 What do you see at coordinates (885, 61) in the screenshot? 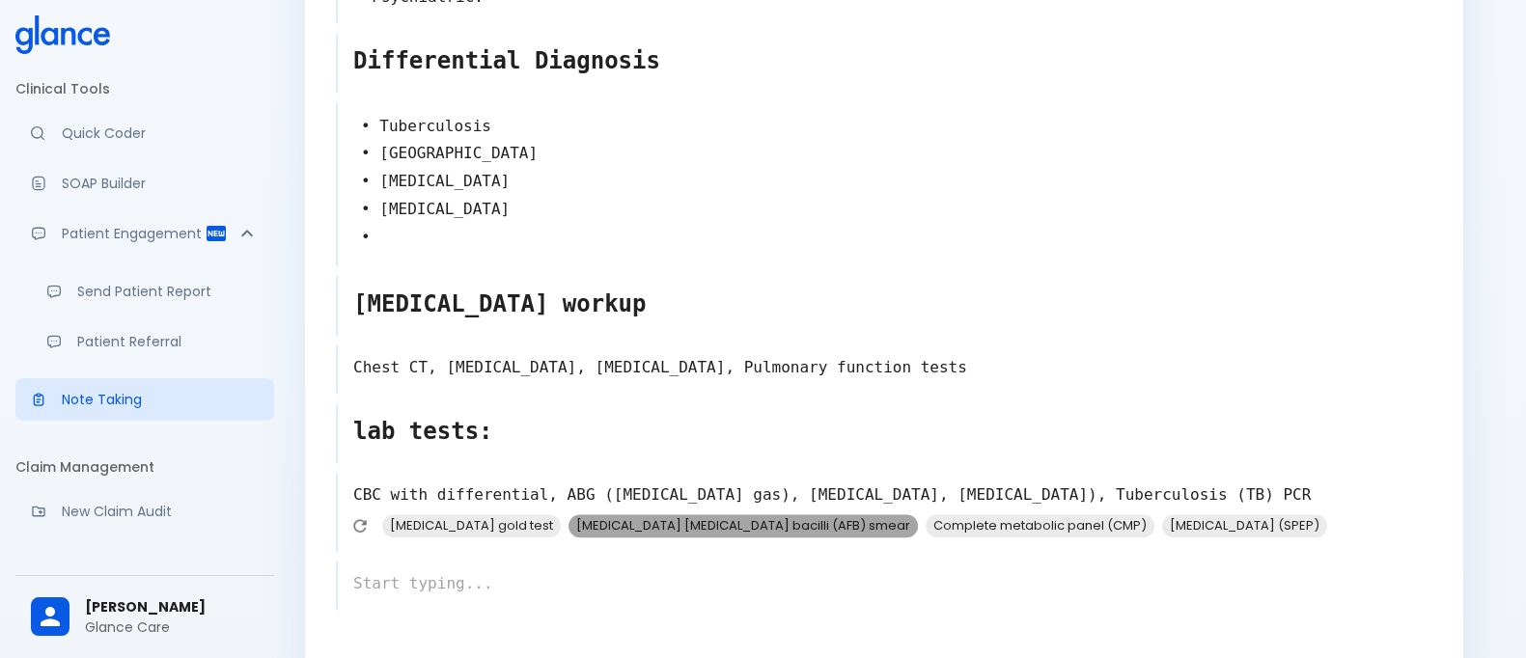
I see `textarea: Differential Diagnosis` at bounding box center [885, 61].